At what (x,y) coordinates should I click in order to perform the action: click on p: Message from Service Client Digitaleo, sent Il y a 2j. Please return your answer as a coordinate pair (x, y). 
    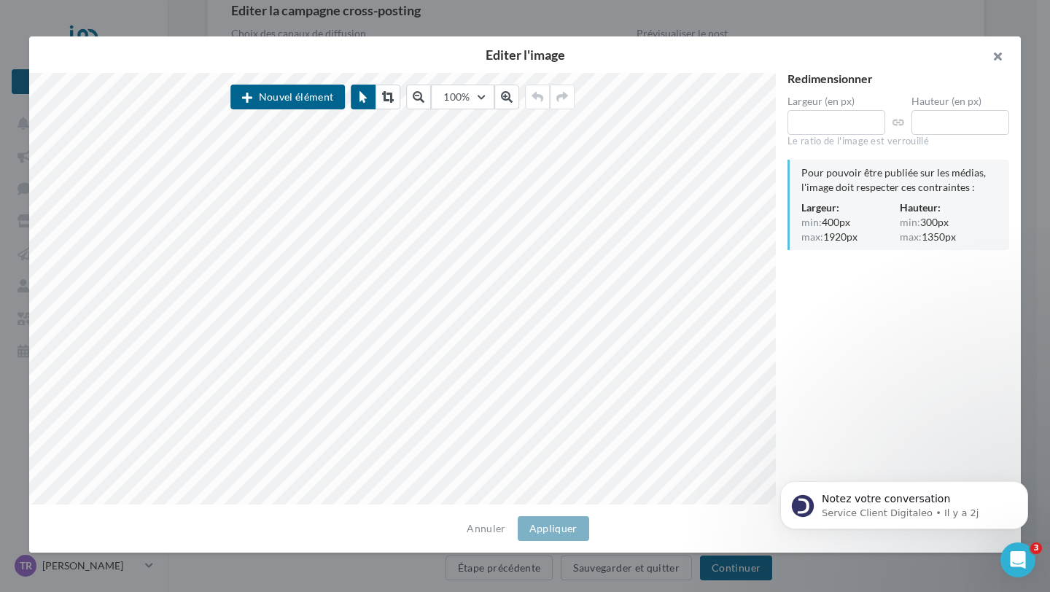
    Looking at the image, I should click on (158, 63).